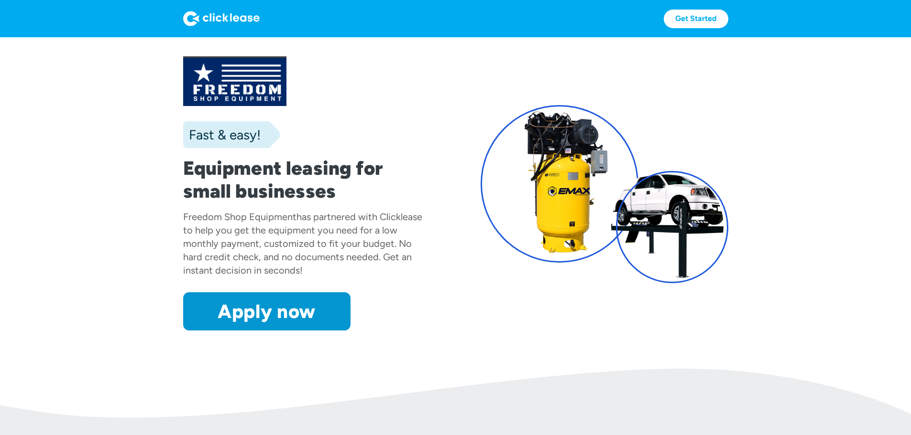 This screenshot has height=435, width=911. I want to click on h1: Equipment leasing for small businesses, so click(307, 180).